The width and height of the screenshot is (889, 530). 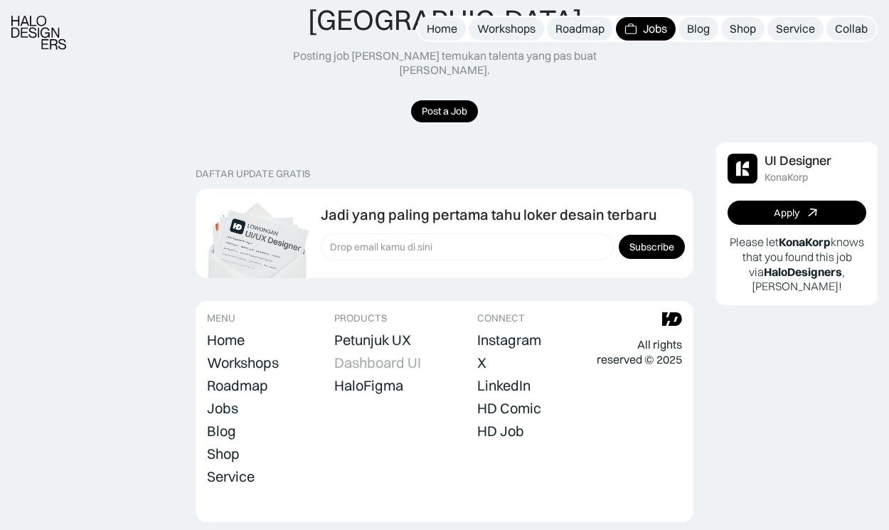 I want to click on div: Apply, so click(x=787, y=213).